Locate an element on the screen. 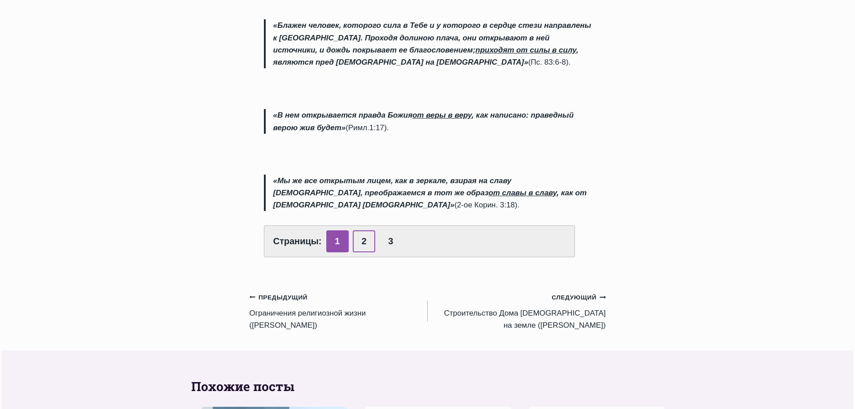 The image size is (855, 409). span: от славы в славу is located at coordinates (522, 193).